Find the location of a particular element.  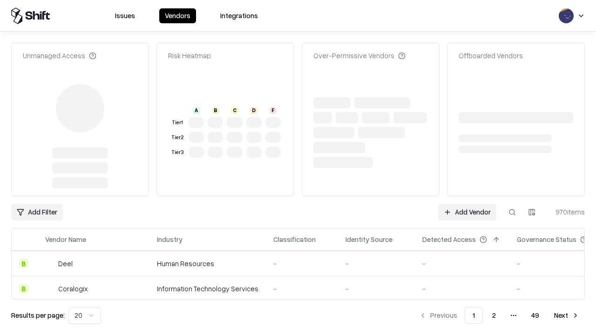

div: Information Technology Services is located at coordinates (208, 289).